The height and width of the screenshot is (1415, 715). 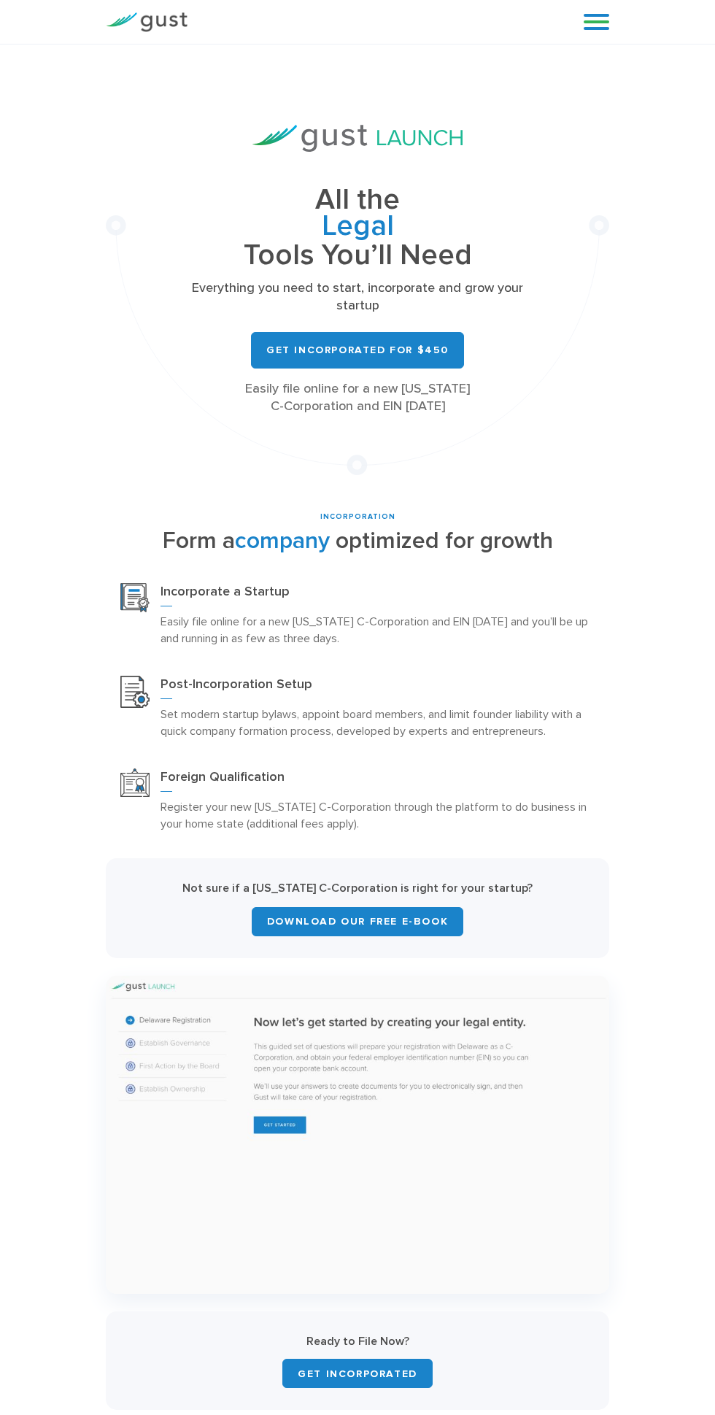 What do you see at coordinates (357, 1373) in the screenshot?
I see `a: Get INCORPORATED` at bounding box center [357, 1373].